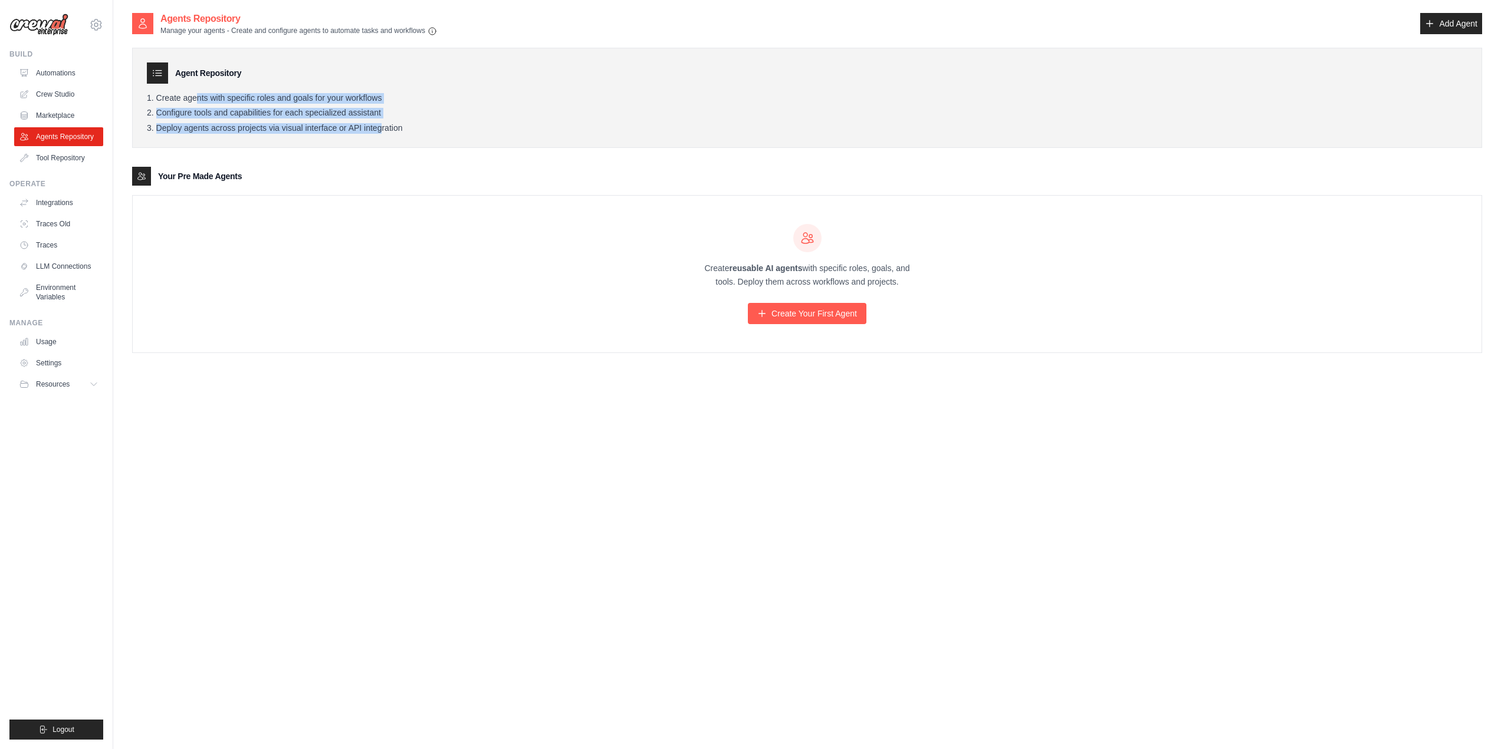  Describe the element at coordinates (58, 203) in the screenshot. I see `a: Integrations` at that location.